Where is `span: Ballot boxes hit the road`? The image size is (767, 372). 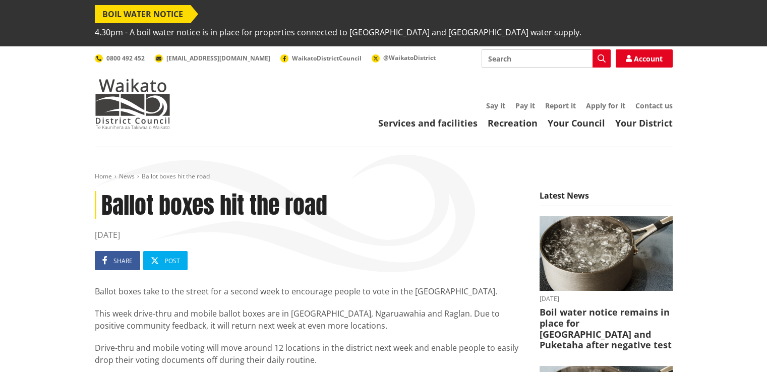
span: Ballot boxes hit the road is located at coordinates (175, 176).